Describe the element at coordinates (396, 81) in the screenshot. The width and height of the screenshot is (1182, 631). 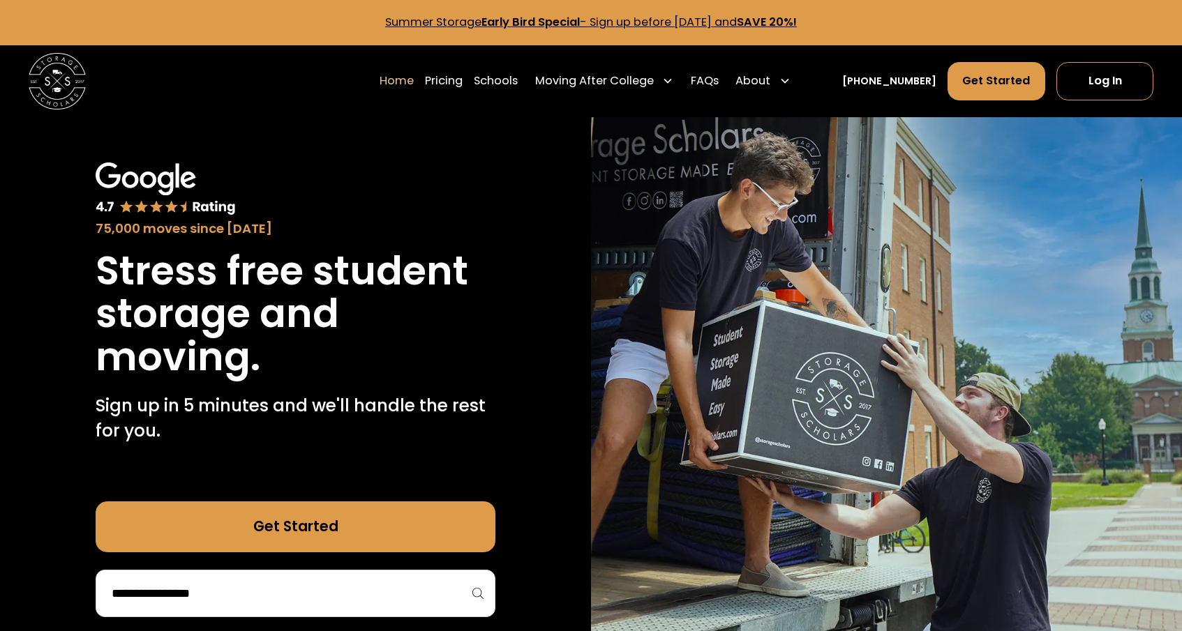
I see `a: Home` at that location.